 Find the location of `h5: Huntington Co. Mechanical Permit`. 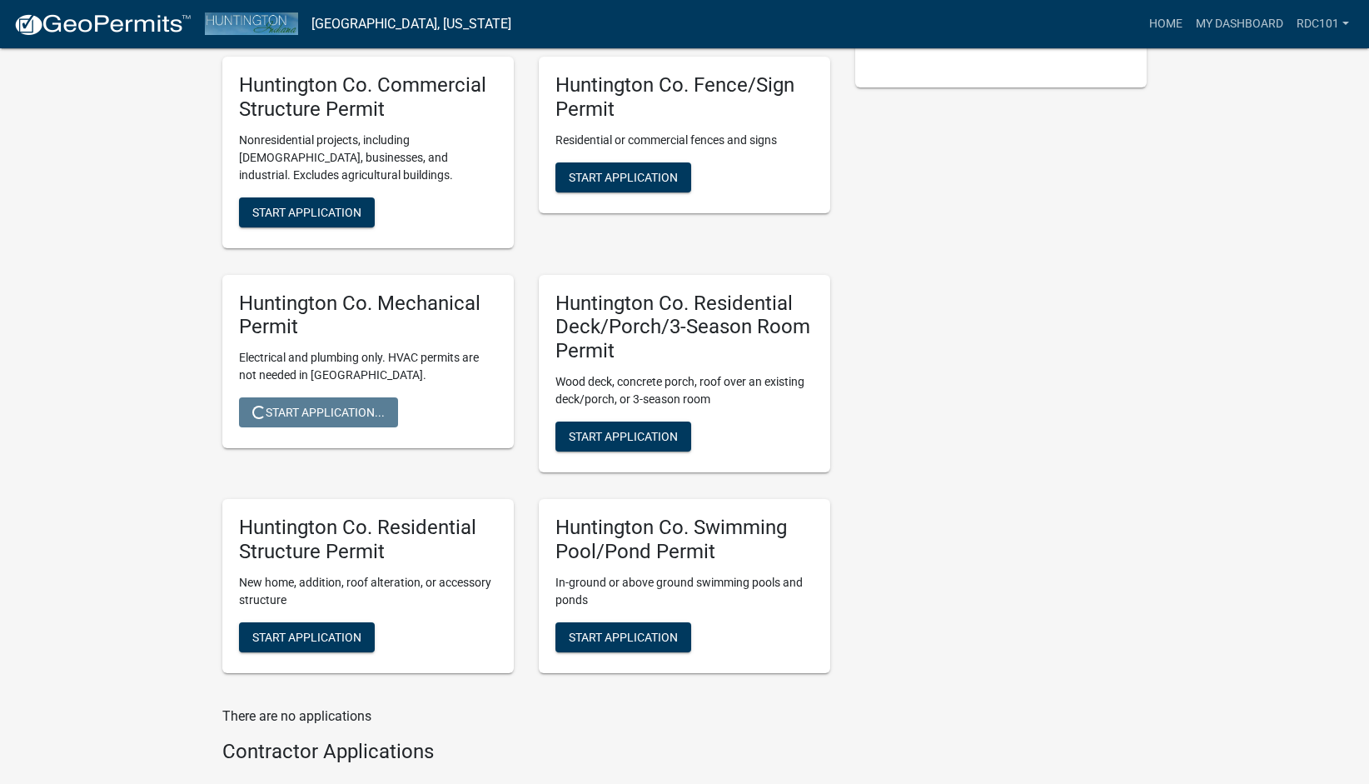

h5: Huntington Co. Mechanical Permit is located at coordinates (368, 316).